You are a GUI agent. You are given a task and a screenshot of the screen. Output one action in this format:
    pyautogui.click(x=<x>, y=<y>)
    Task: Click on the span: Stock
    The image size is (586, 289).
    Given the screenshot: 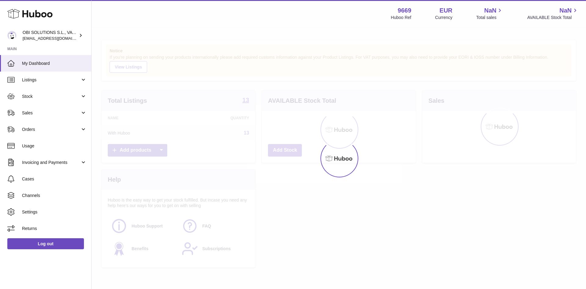 What is the action you would take?
    pyautogui.click(x=51, y=96)
    